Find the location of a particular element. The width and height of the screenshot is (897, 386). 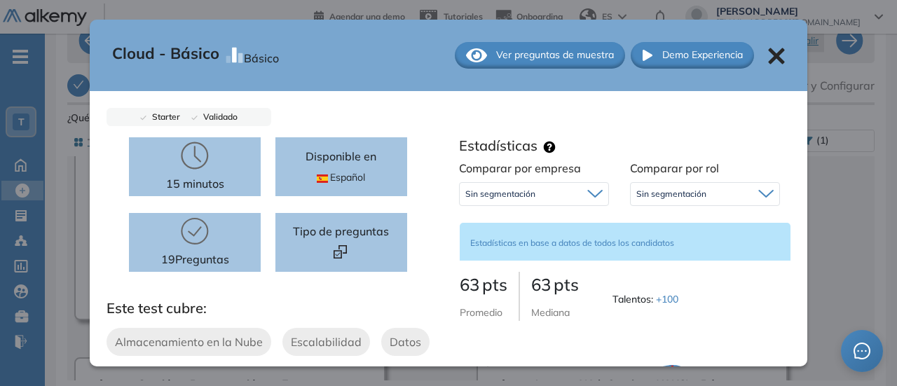

p: 15 minutos is located at coordinates (195, 184).